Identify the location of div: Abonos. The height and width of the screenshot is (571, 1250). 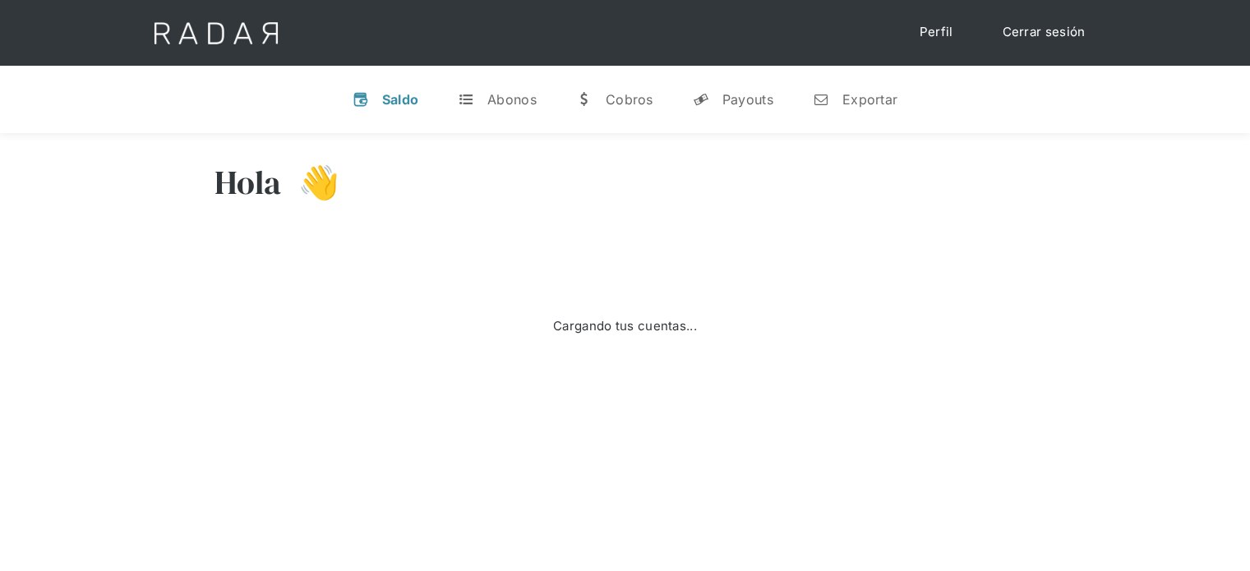
(512, 99).